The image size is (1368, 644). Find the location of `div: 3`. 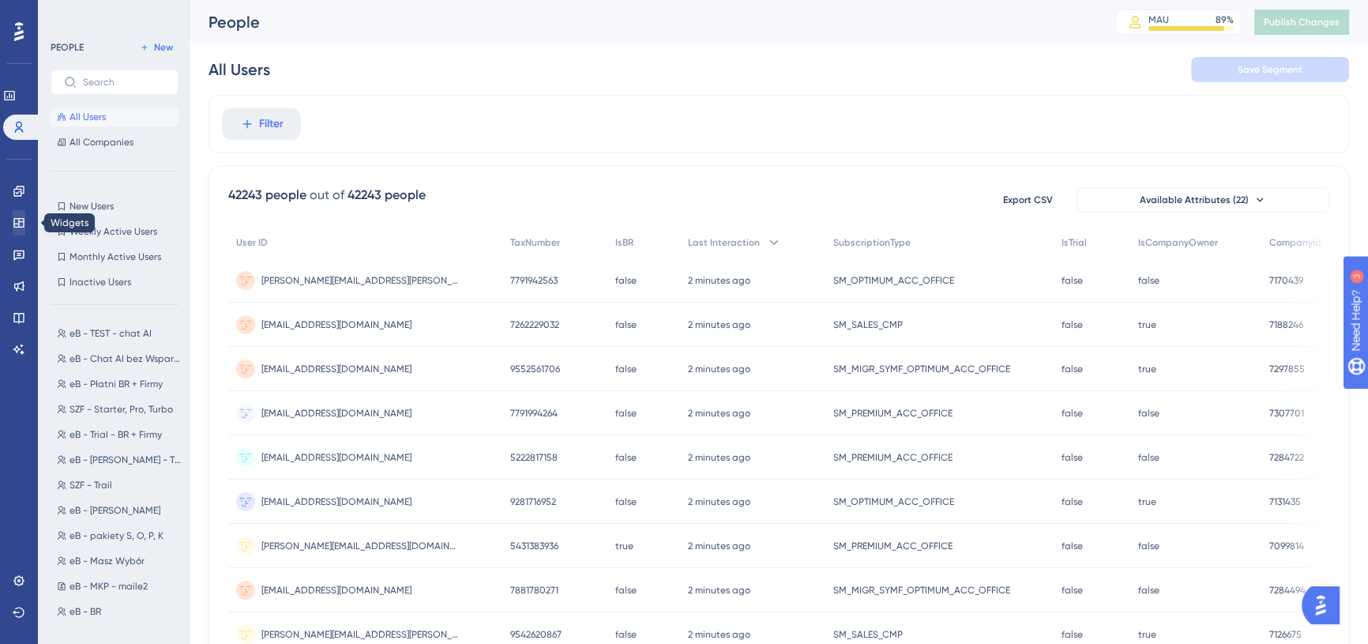

div: 3 is located at coordinates (112, 14).